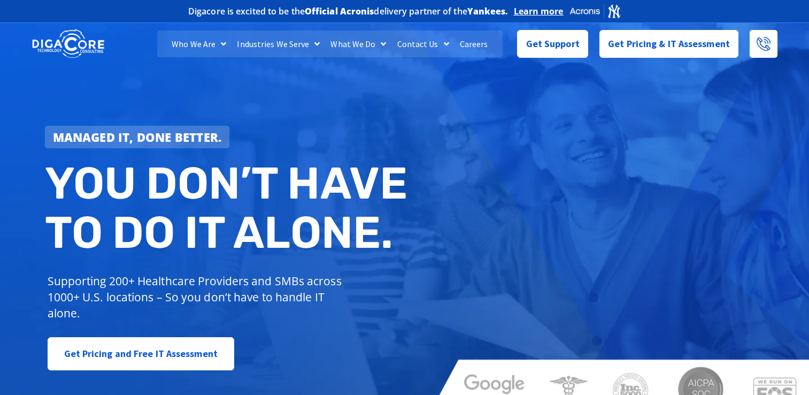 Image resolution: width=809 pixels, height=395 pixels. Describe the element at coordinates (141, 353) in the screenshot. I see `a: Get Pricing and Free IT Assessment` at that location.